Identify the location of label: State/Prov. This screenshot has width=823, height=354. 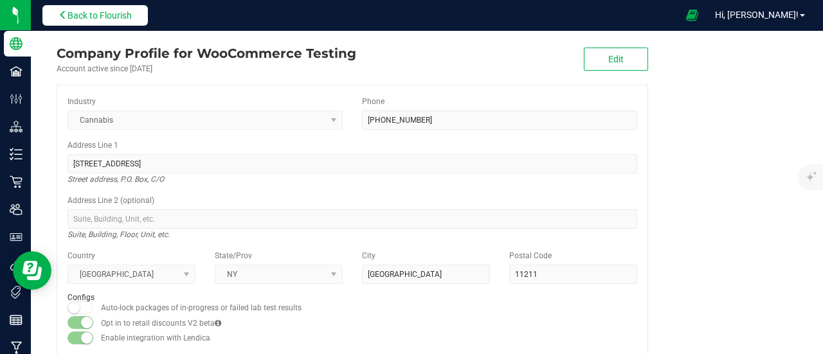
(233, 256).